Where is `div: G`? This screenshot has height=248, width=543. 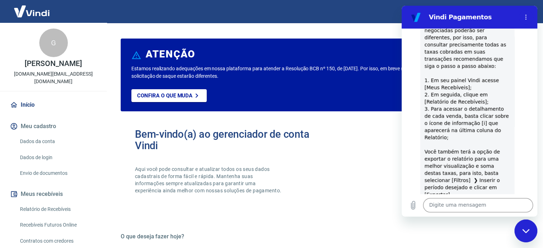
div: G is located at coordinates (54, 43).